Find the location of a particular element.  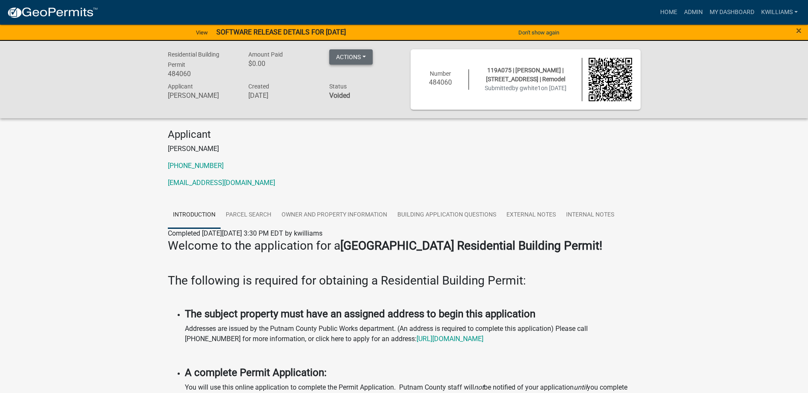

h4: Applicant is located at coordinates (404, 135).